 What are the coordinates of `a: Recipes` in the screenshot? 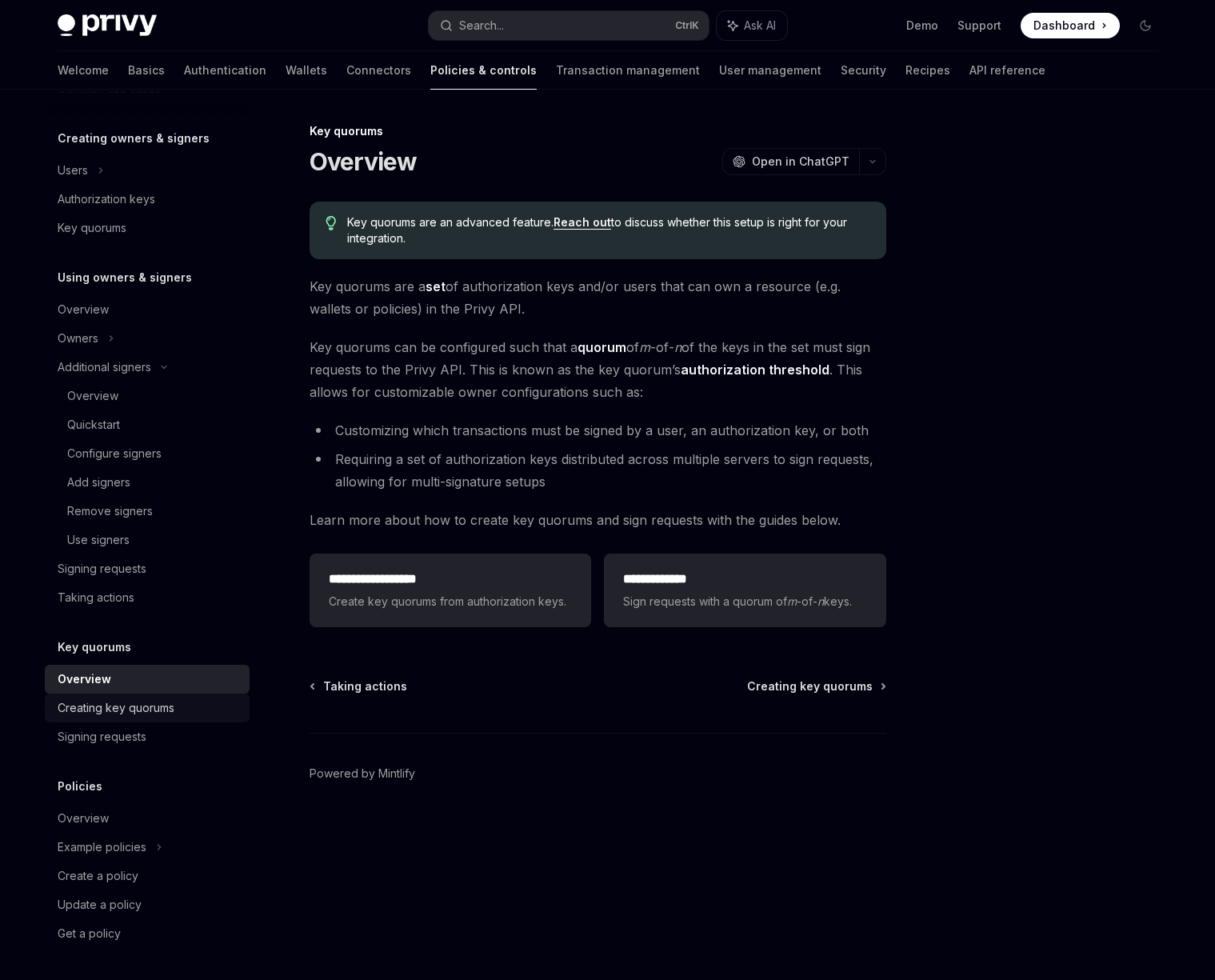 It's located at (928, 71).